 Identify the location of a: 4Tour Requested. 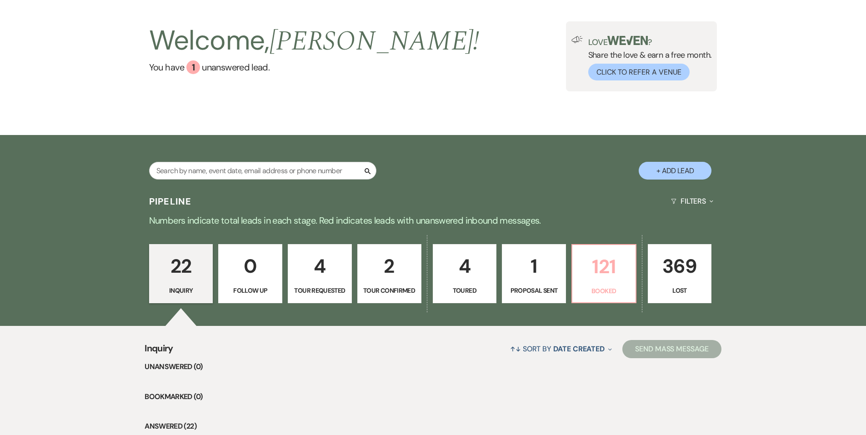
(320, 274).